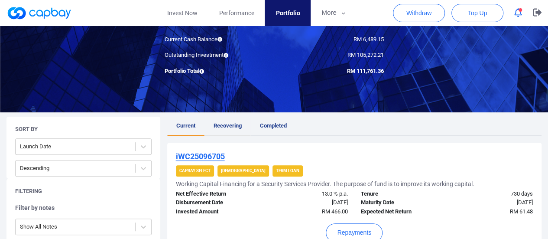 This screenshot has width=548, height=239. I want to click on h5: Working Capital Financing for a Security Services Provider. The purpose of fund is to improve its..., so click(325, 184).